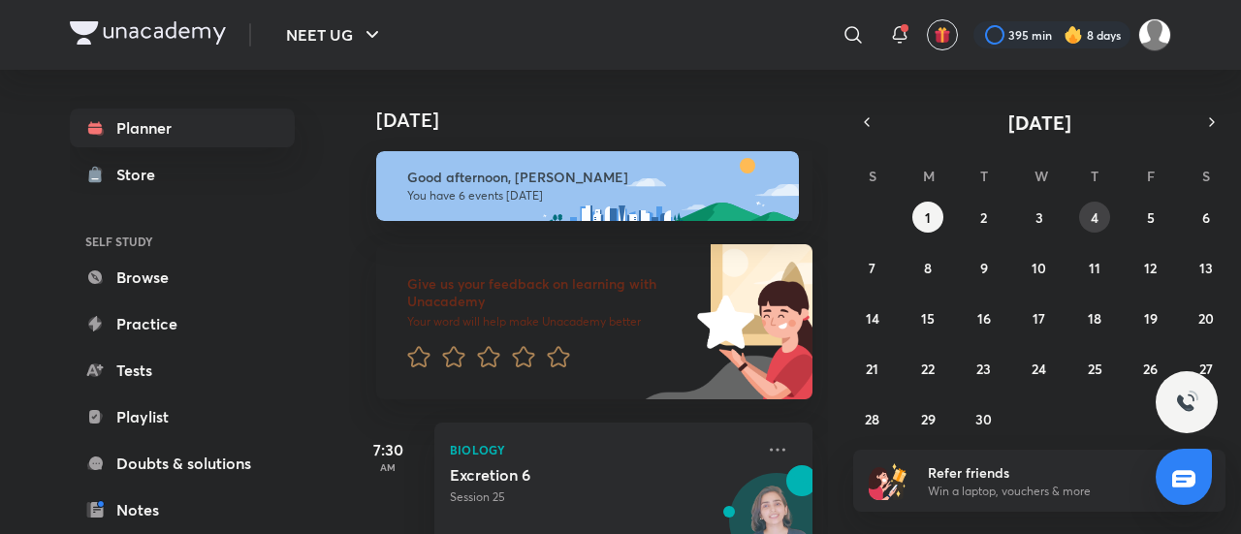  Describe the element at coordinates (1151, 175) in the screenshot. I see `abbr: Friday` at that location.